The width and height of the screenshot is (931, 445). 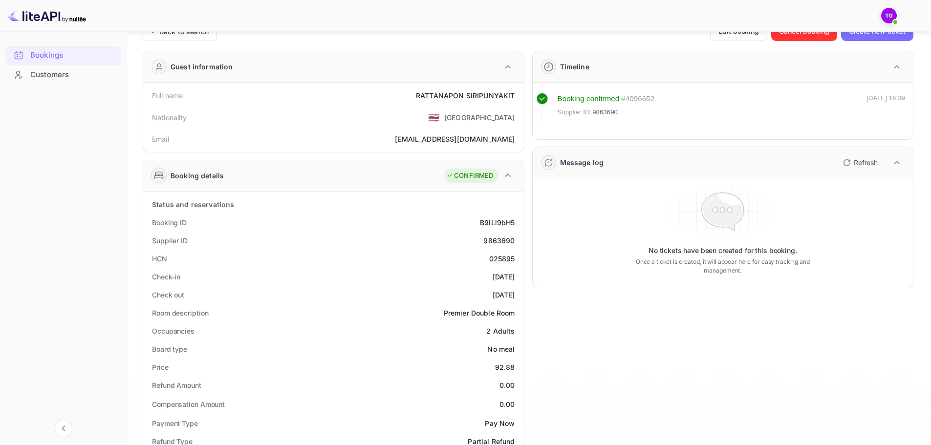 I want to click on a: Bookings, so click(x=63, y=55).